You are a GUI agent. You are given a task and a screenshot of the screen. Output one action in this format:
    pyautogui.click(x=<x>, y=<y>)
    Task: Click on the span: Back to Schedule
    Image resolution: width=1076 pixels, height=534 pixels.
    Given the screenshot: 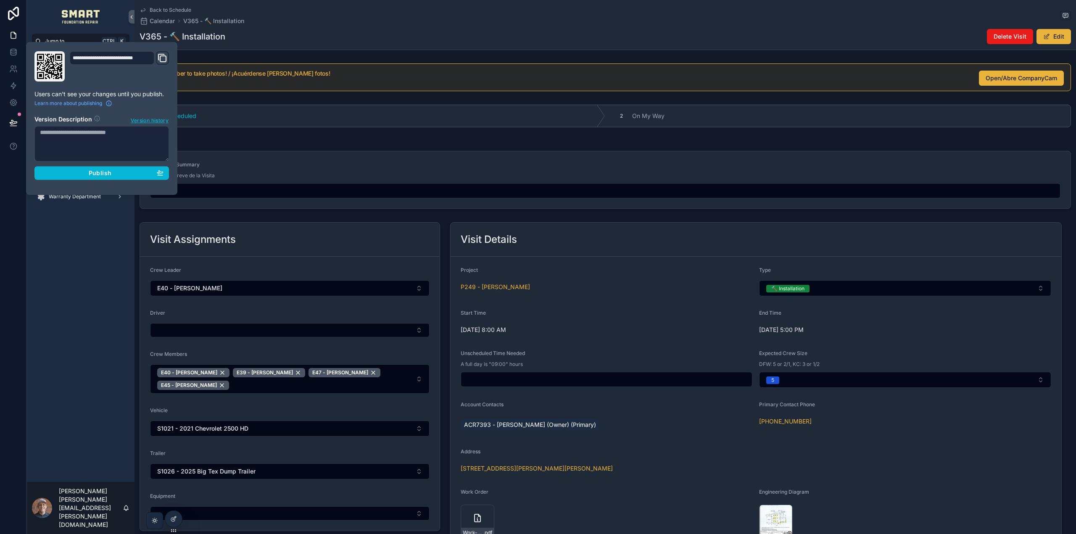 What is the action you would take?
    pyautogui.click(x=170, y=10)
    